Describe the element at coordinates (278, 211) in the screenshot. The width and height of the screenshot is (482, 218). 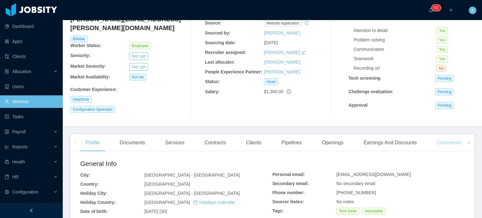
I see `b: Tags:` at that location.